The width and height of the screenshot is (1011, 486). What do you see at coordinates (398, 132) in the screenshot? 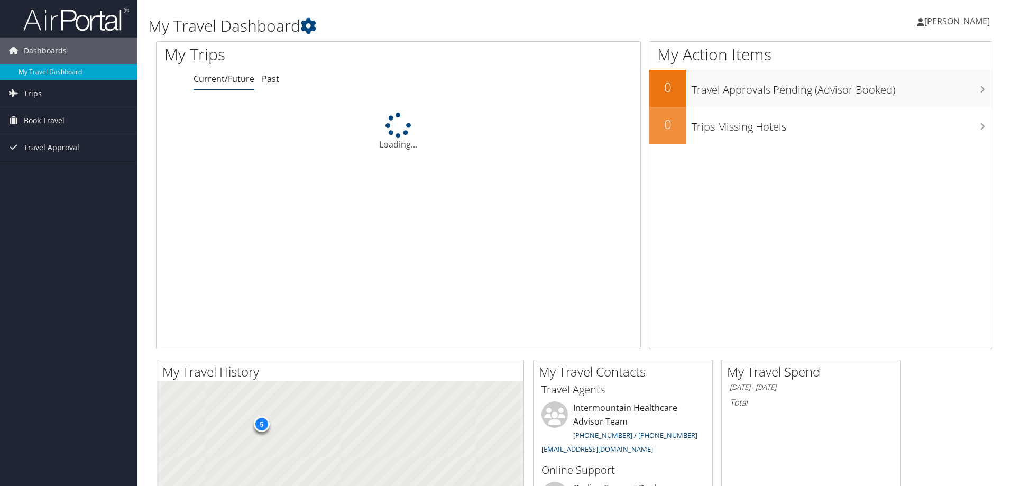
I see `div: Loading...` at bounding box center [398, 132].